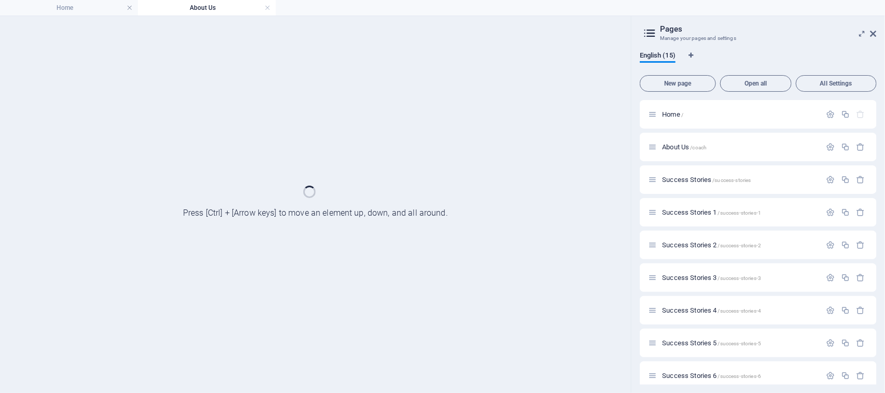  Describe the element at coordinates (740, 245) in the screenshot. I see `span: /success-stories-2` at that location.